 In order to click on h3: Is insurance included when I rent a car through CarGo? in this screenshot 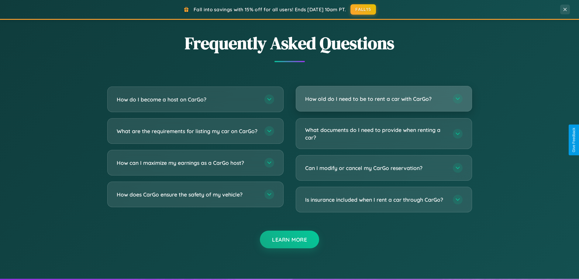, I will do `click(376, 199)`.